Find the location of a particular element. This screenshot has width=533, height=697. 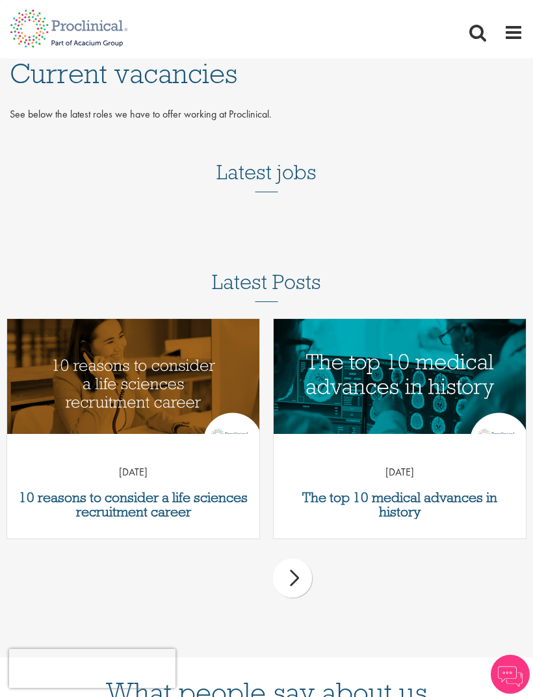

img: Chatbot is located at coordinates (510, 675).